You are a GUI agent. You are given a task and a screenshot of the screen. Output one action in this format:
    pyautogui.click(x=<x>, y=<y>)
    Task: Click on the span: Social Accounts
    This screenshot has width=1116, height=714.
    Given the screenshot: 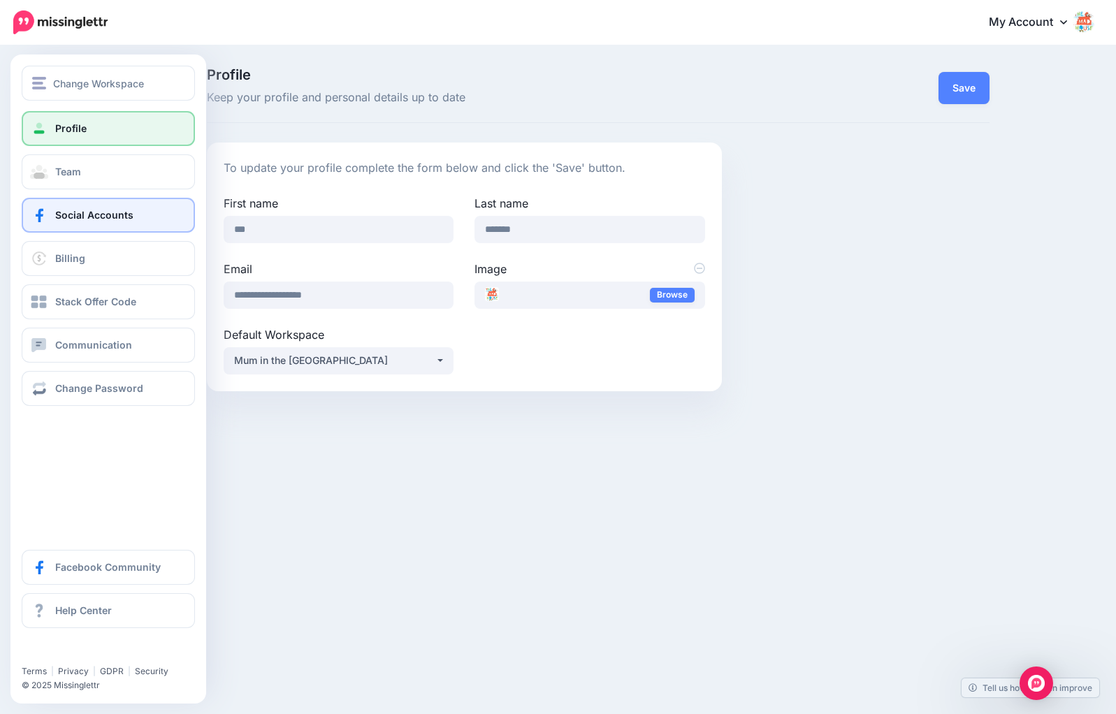 What is the action you would take?
    pyautogui.click(x=94, y=215)
    